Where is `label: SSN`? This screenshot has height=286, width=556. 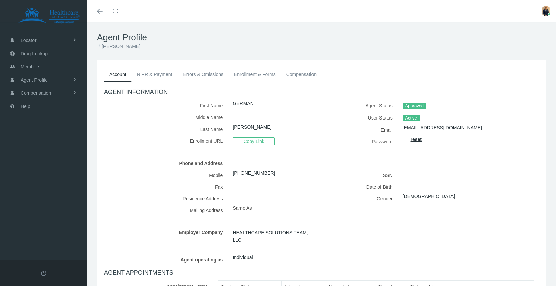
label: SSN is located at coordinates (362, 175).